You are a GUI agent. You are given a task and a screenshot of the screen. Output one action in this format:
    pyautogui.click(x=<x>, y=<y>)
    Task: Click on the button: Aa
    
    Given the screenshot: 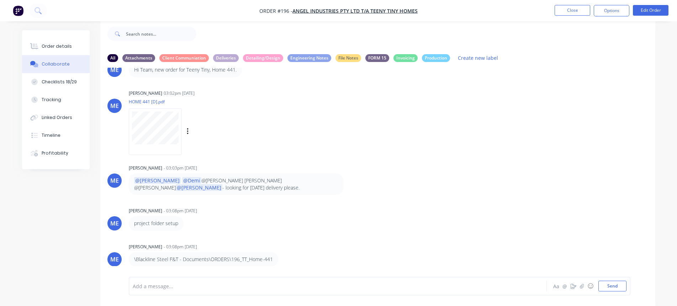 What is the action you would take?
    pyautogui.click(x=556, y=286)
    